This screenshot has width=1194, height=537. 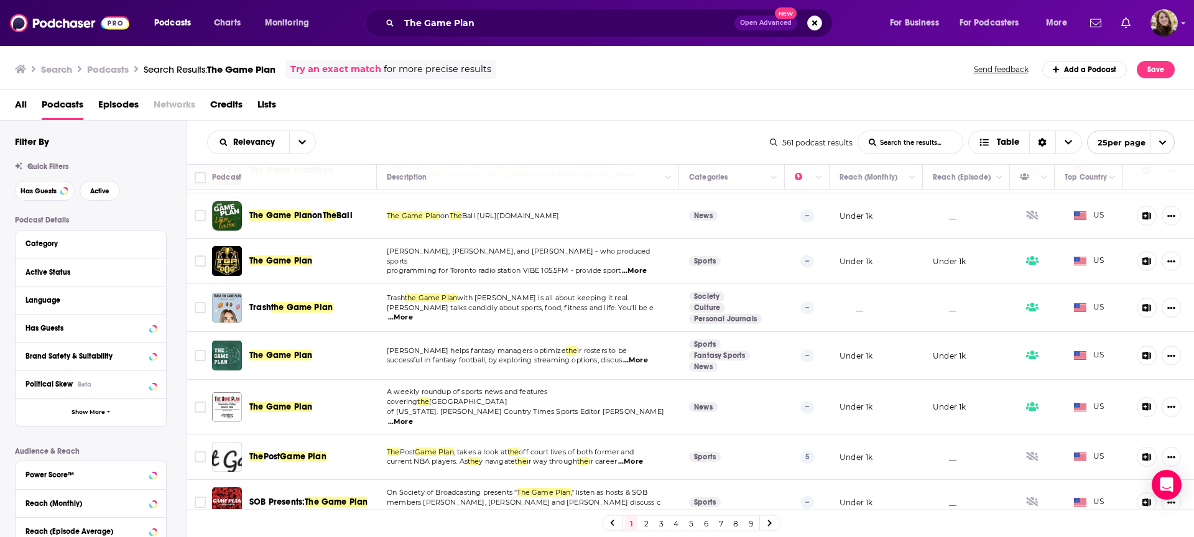 I want to click on div: Has Guests, so click(x=85, y=328).